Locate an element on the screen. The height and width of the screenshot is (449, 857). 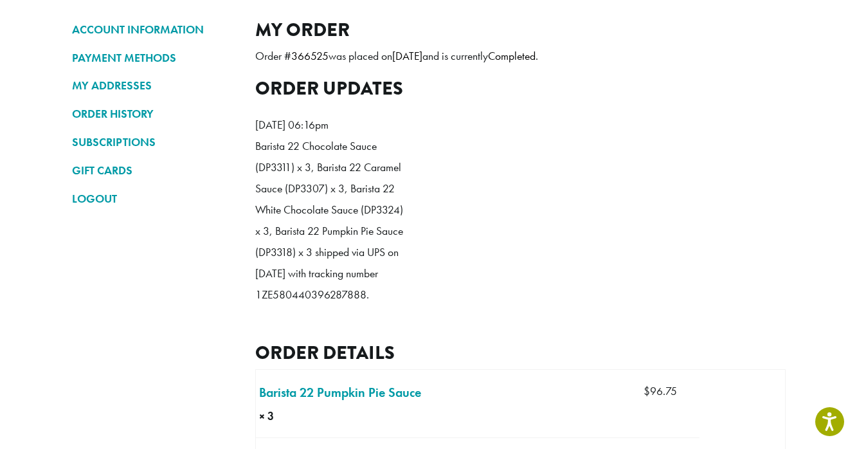
p: Order # was placed on and is currently . is located at coordinates (520, 56).